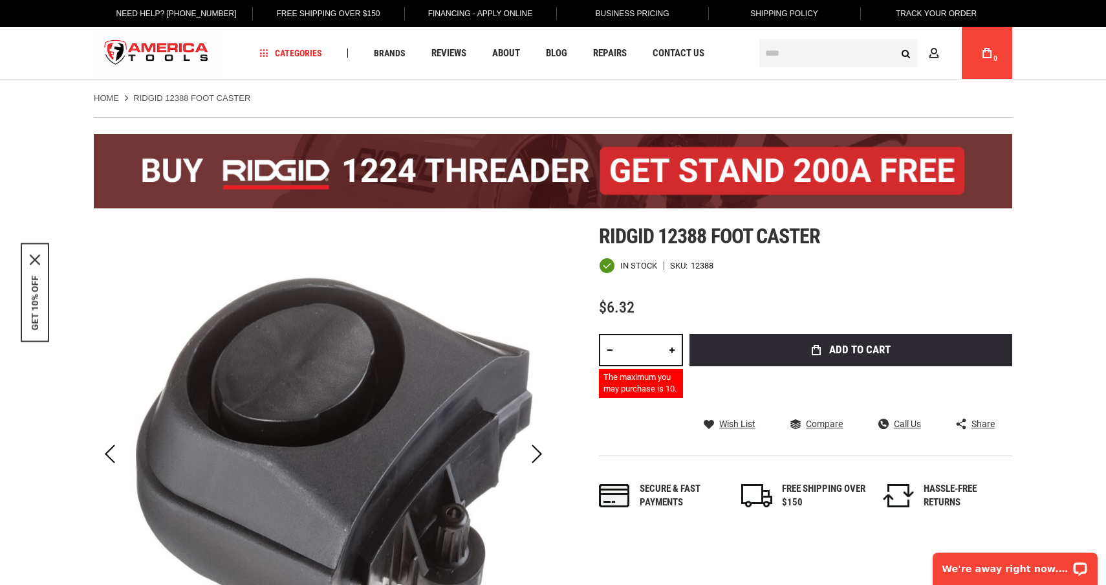  What do you see at coordinates (35, 260) in the screenshot?
I see `button: Close` at bounding box center [35, 260].